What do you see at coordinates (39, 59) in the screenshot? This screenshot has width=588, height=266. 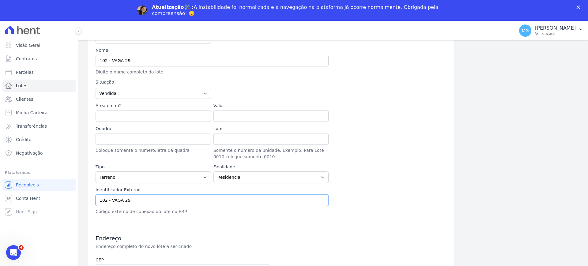 I see `a: Contratos` at bounding box center [39, 59].